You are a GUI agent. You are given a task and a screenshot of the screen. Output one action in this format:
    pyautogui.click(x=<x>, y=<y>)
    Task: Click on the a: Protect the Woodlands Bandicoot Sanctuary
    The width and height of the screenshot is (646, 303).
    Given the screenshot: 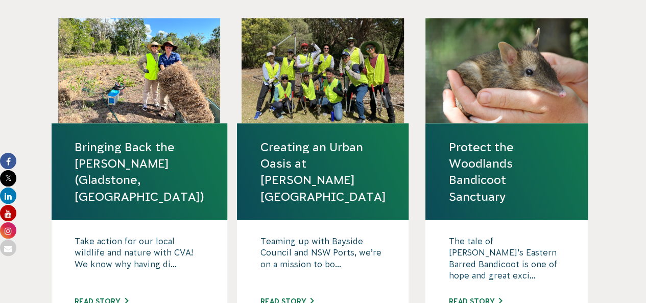 What is the action you would take?
    pyautogui.click(x=507, y=172)
    